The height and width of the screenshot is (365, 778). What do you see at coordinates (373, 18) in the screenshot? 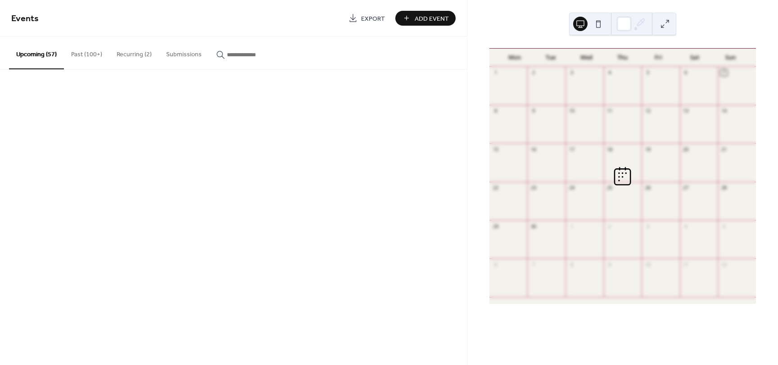
I see `span: Export` at bounding box center [373, 18].